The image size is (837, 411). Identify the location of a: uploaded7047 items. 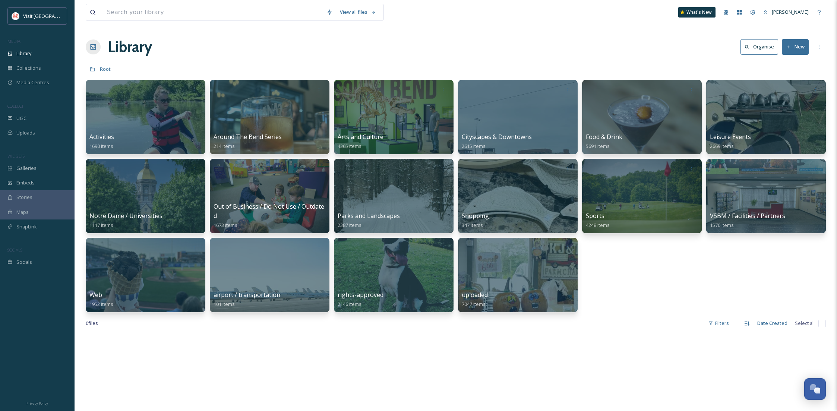
(475, 299).